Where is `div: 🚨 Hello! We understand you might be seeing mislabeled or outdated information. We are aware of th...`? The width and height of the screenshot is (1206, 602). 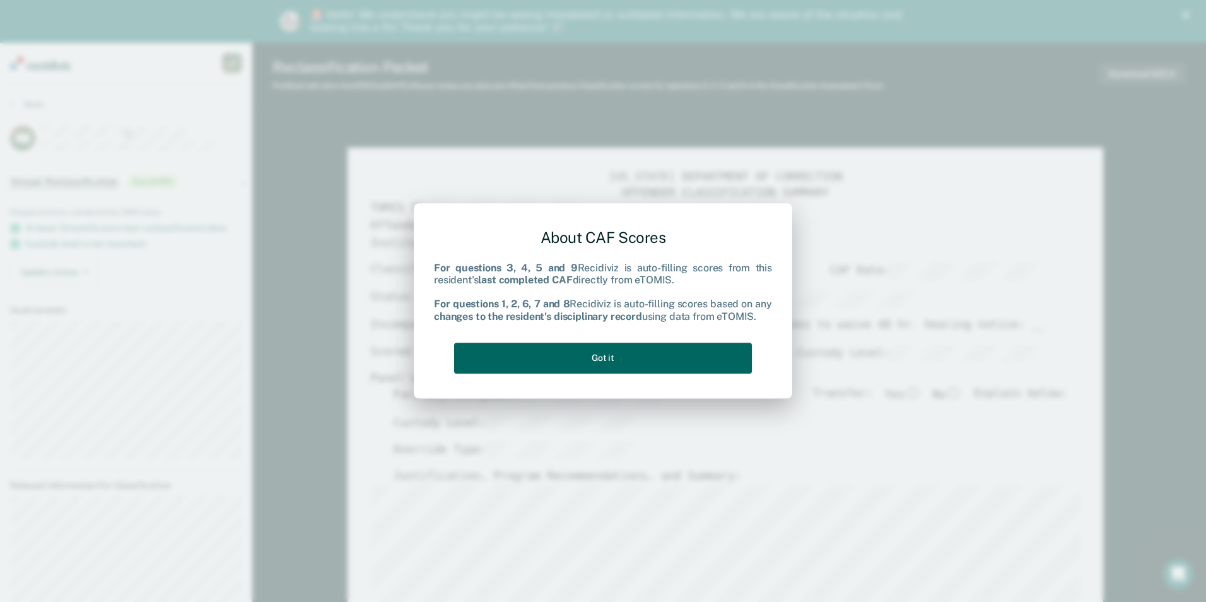 div: 🚨 Hello! We understand you might be seeing mislabeled or outdated information. We are aware of th... is located at coordinates (608, 21).